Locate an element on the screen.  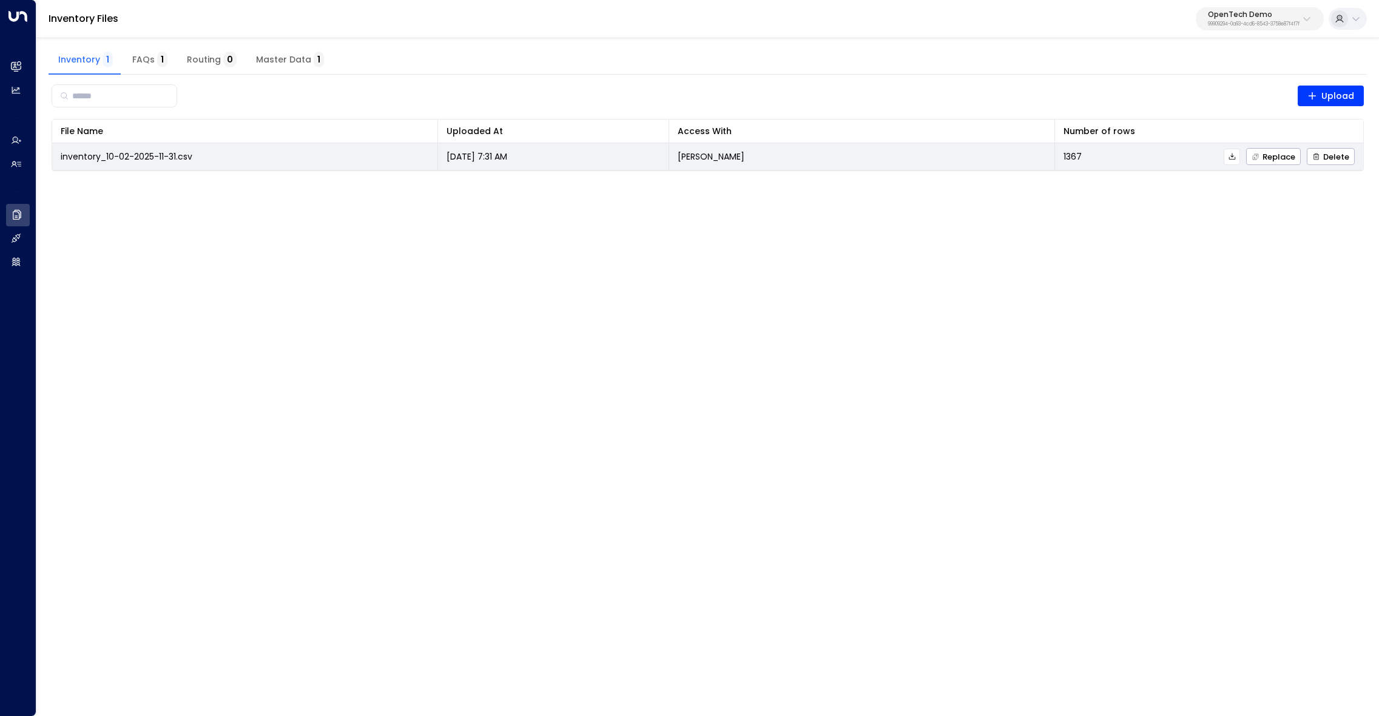
span: inventory_10-02-2025-11-31.csv is located at coordinates (126, 157).